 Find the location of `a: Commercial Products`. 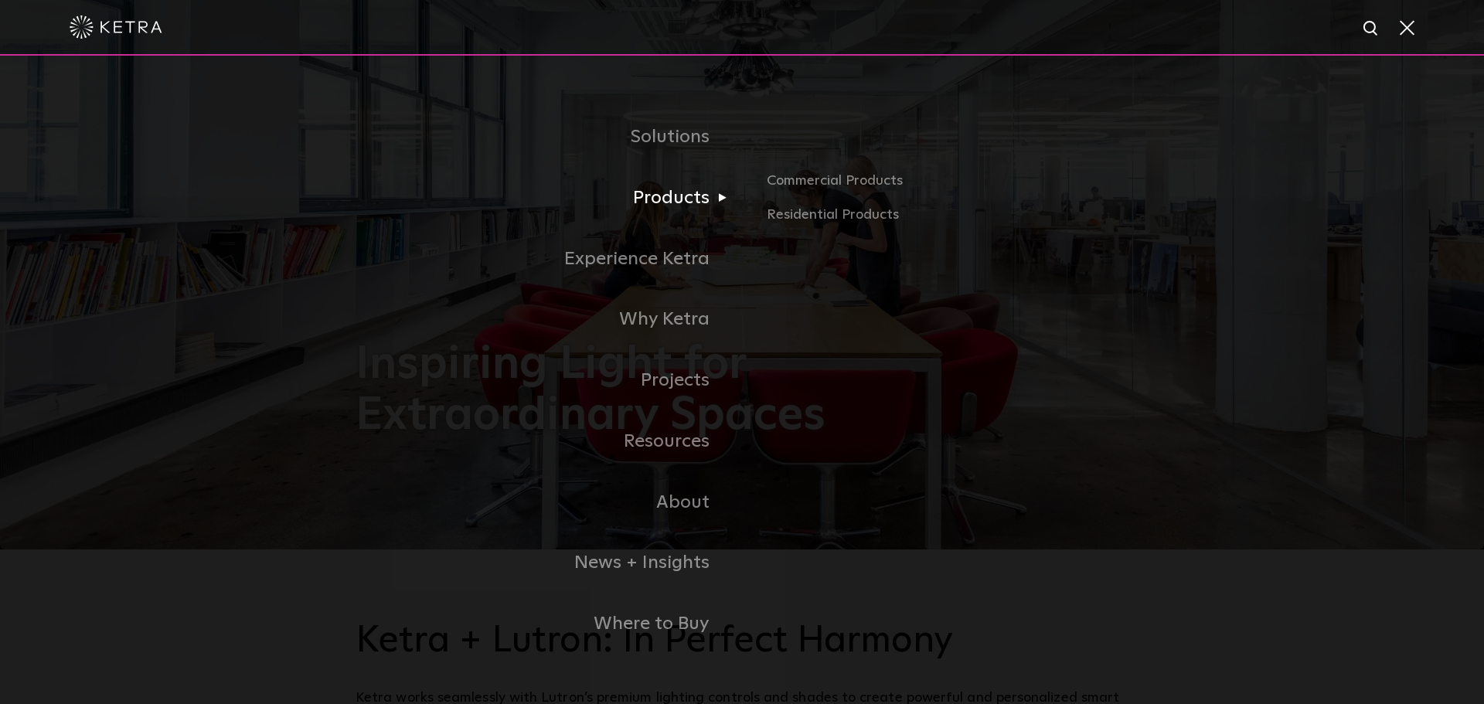

a: Commercial Products is located at coordinates (948, 187).